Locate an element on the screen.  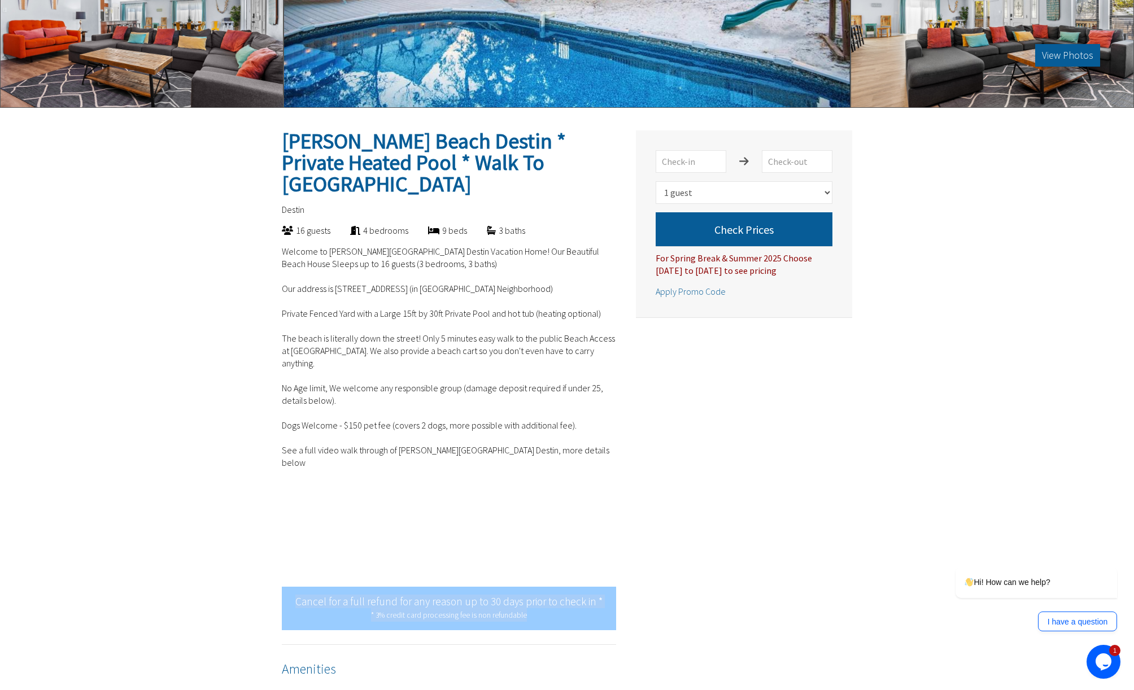
span: Destin is located at coordinates (293, 210).